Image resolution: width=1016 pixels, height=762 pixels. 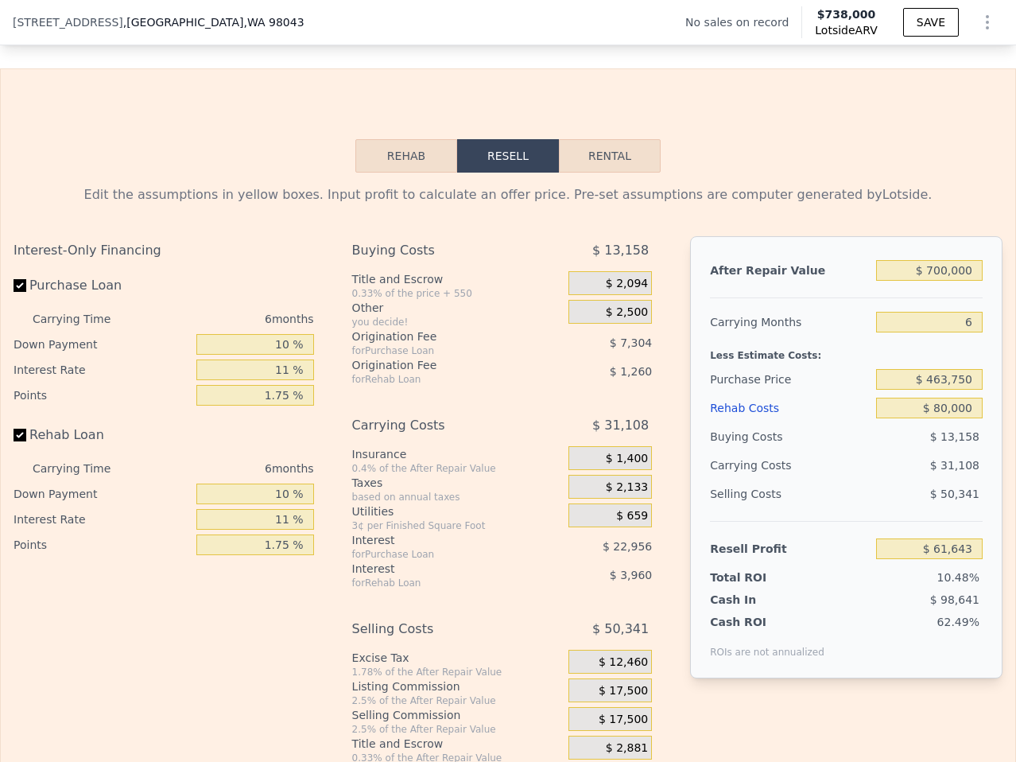 I want to click on div: Excise Tax, so click(x=457, y=657).